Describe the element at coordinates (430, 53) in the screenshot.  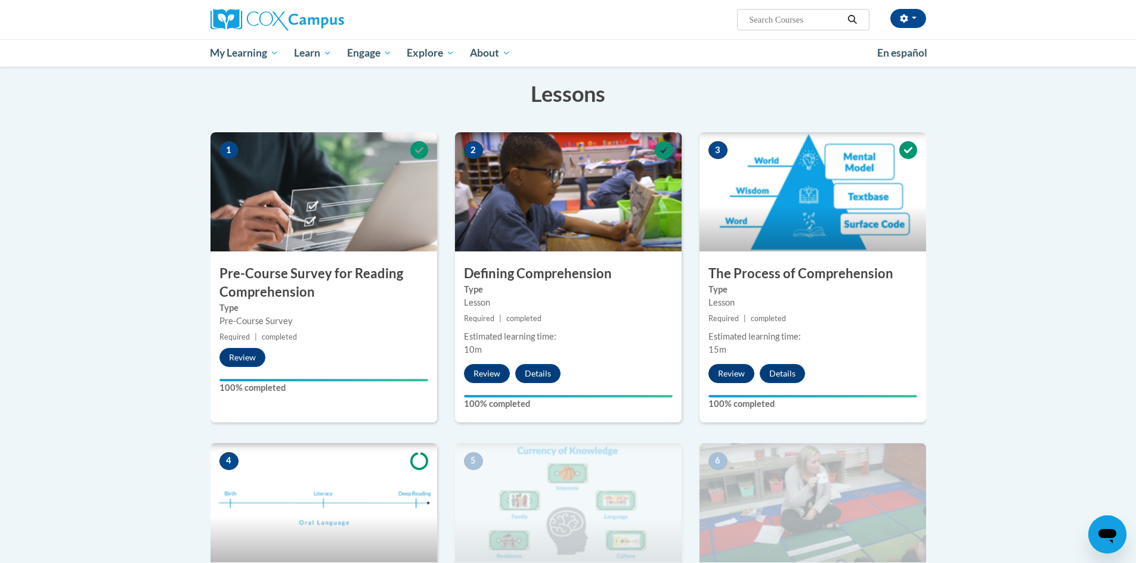
I see `a: Explore` at that location.